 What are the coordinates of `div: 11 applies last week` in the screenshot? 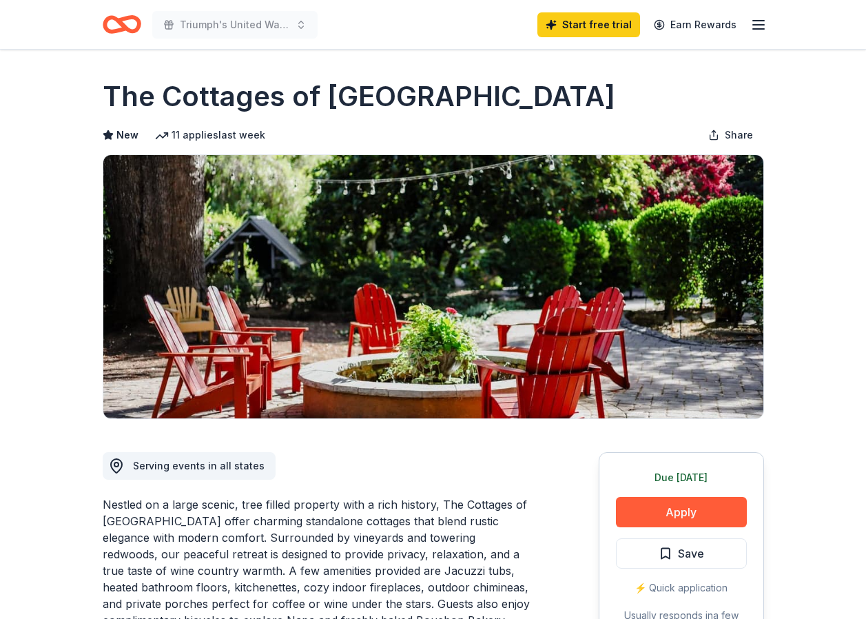 It's located at (210, 135).